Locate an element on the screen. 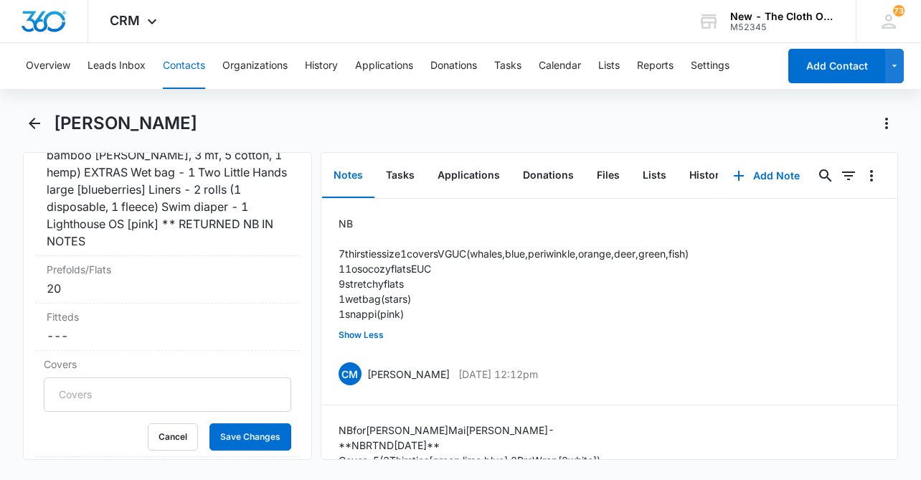  button: Show Less is located at coordinates (361, 335).